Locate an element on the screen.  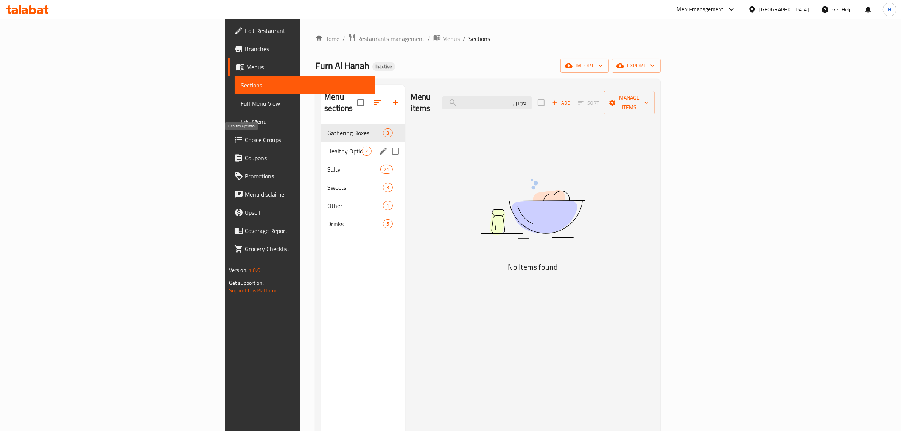
a: Edit Menu is located at coordinates (305, 122).